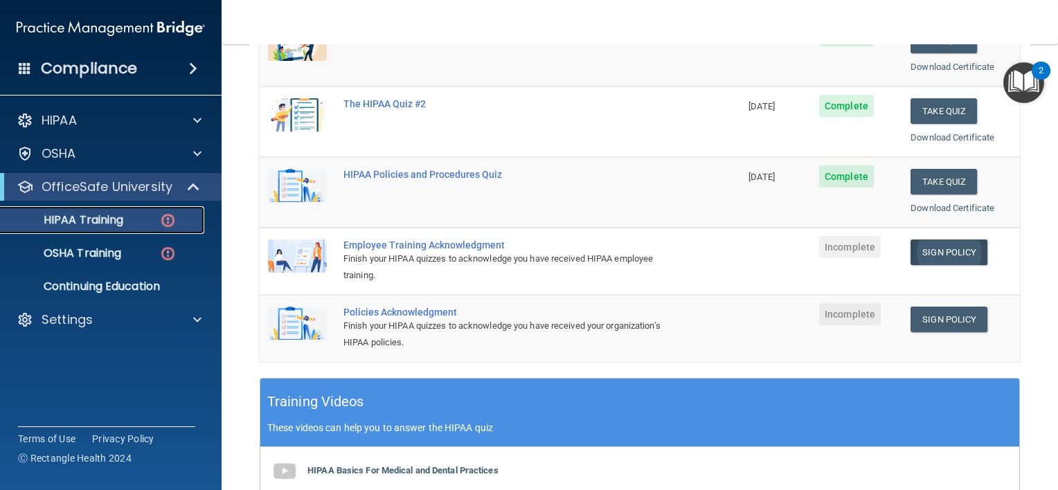 This screenshot has height=490, width=1058. I want to click on b: HIPAA Basics For Medical and Dental Practices, so click(403, 470).